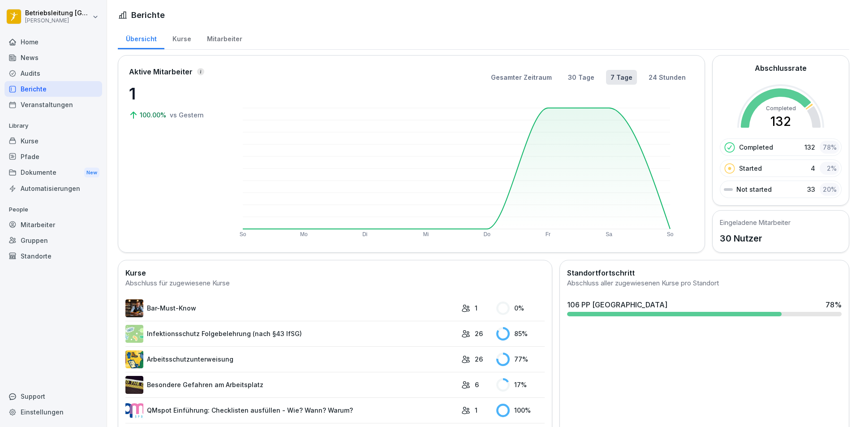  I want to click on img: bgsrfyvhdm6180ponve2jajk.png, so click(134, 359).